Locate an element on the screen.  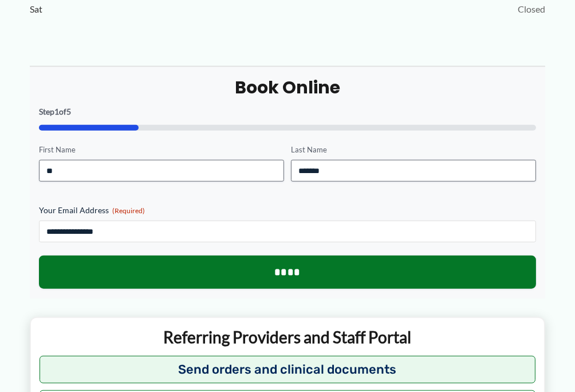
h2: Book Online is located at coordinates (288, 87).